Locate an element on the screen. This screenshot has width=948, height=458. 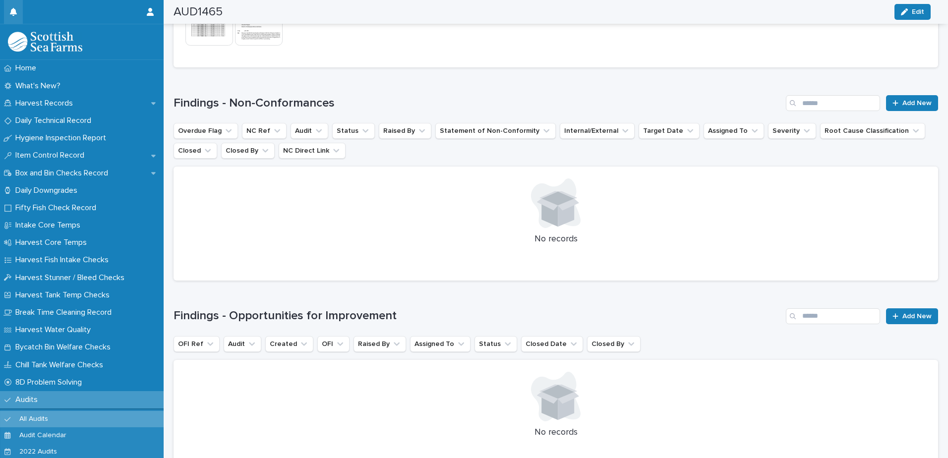
button: OFI Ref is located at coordinates (196, 344).